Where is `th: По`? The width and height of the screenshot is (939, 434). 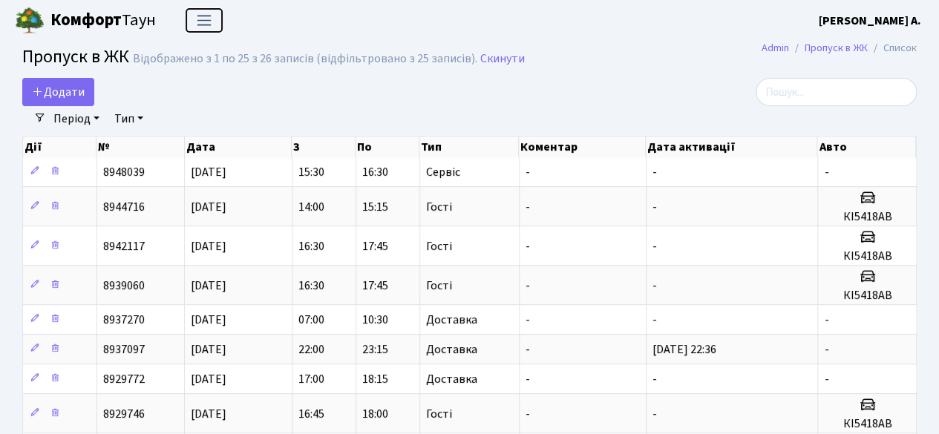
th: По is located at coordinates (387, 147).